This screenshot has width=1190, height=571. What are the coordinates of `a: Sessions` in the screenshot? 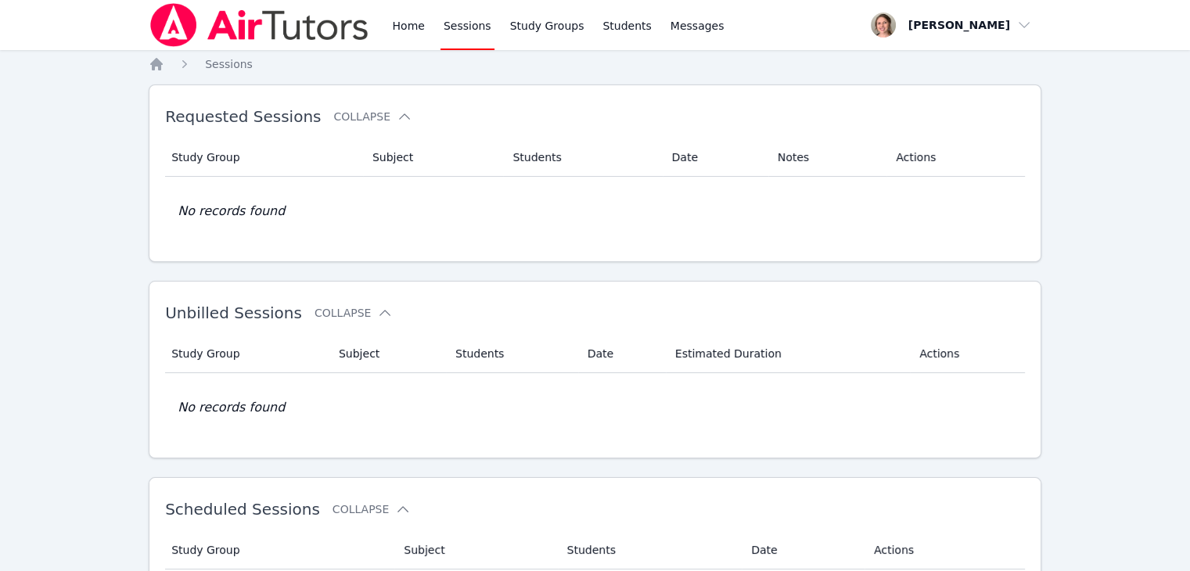 It's located at (228, 64).